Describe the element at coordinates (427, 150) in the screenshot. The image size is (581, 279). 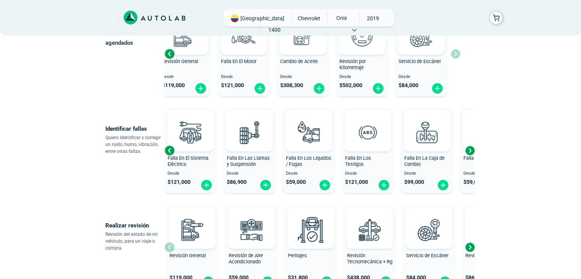
I see `button: Falla En La Caja de Cambio Desde $99,000` at that location.